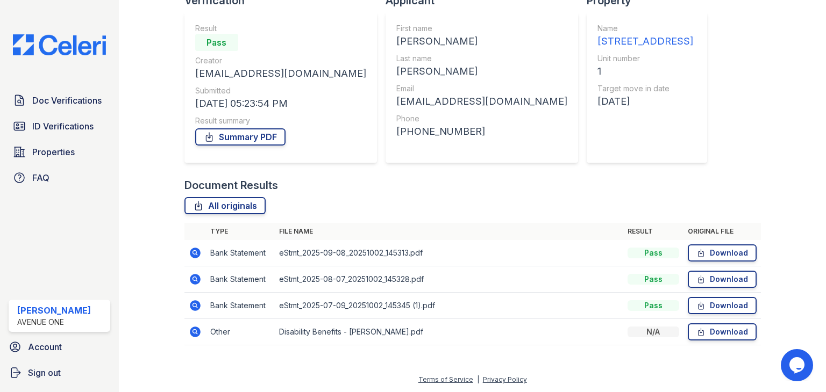  I want to click on th: File name, so click(449, 232).